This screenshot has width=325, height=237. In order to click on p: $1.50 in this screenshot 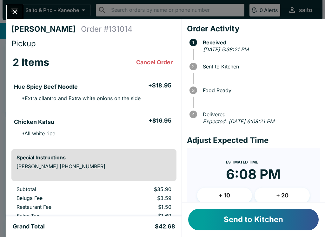, I will do `click(140, 207)`.